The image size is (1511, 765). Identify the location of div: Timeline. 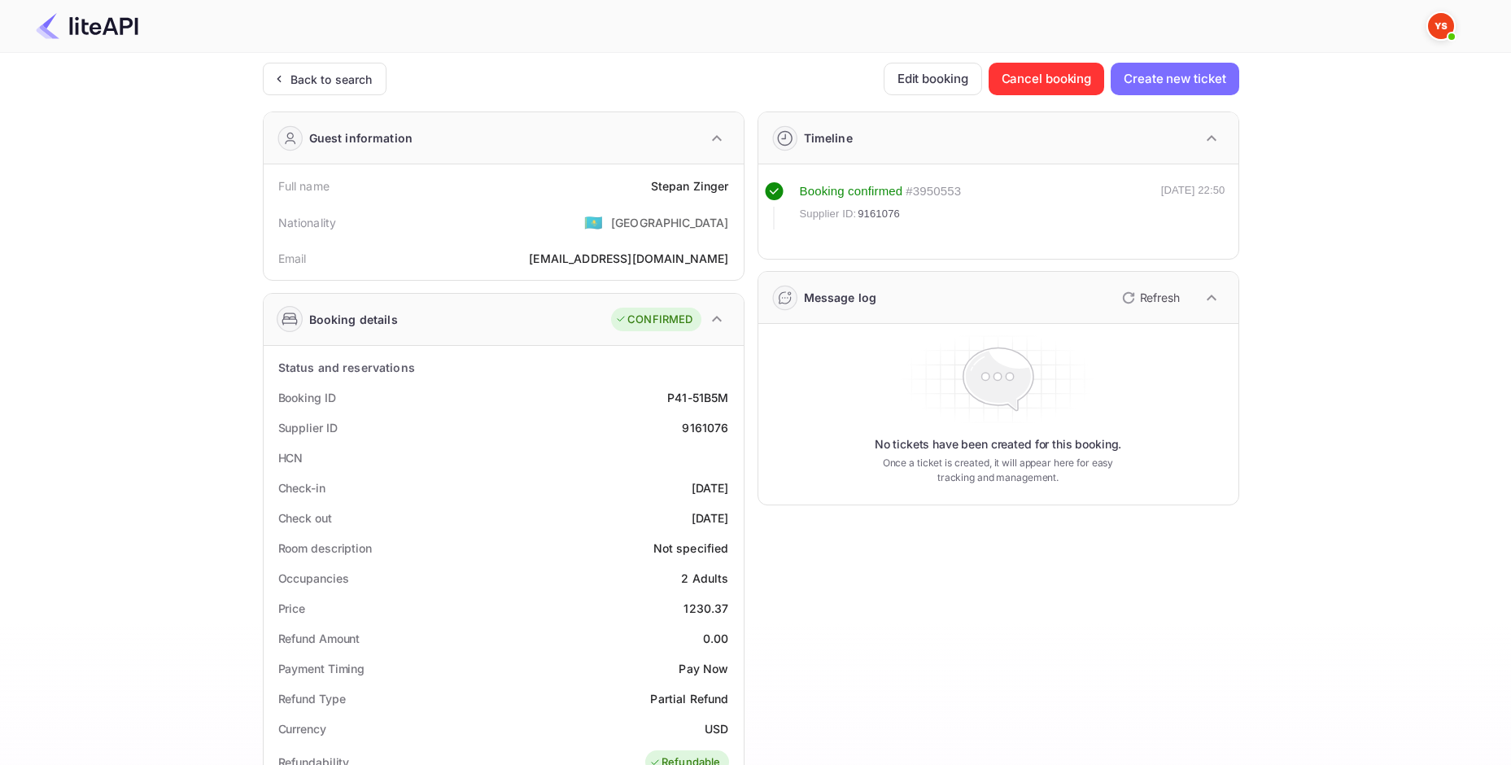
(829, 138).